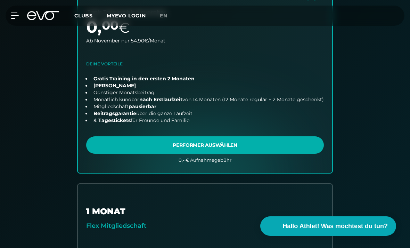 This screenshot has height=248, width=410. I want to click on span: en, so click(164, 16).